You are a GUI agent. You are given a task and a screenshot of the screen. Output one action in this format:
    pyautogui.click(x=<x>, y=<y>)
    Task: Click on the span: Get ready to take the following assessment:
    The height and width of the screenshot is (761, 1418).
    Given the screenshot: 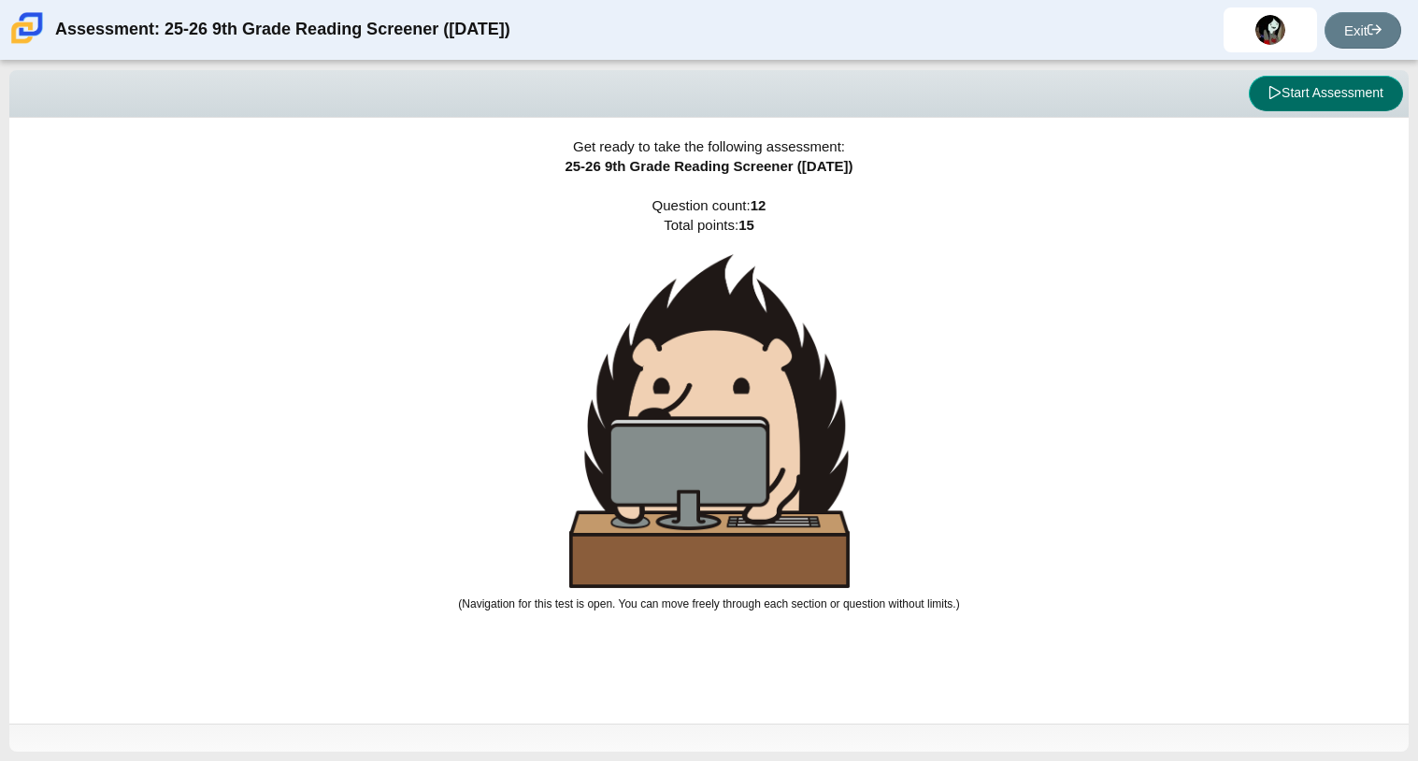 What is the action you would take?
    pyautogui.click(x=708, y=146)
    